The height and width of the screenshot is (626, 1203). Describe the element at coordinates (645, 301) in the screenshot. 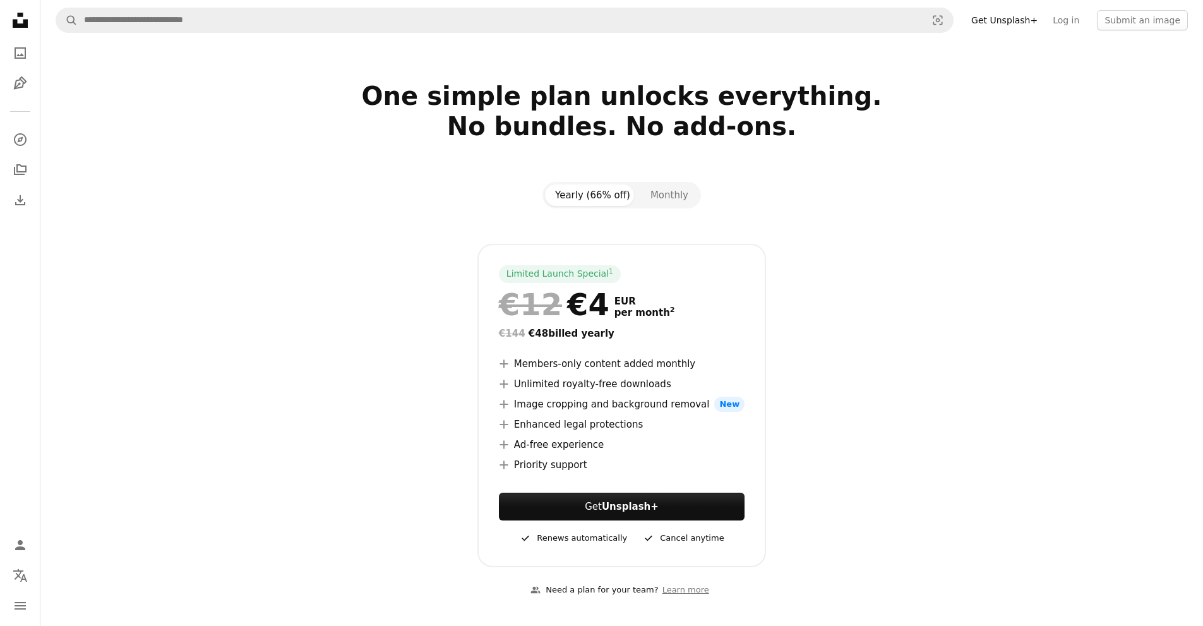

I see `span: EUR` at that location.